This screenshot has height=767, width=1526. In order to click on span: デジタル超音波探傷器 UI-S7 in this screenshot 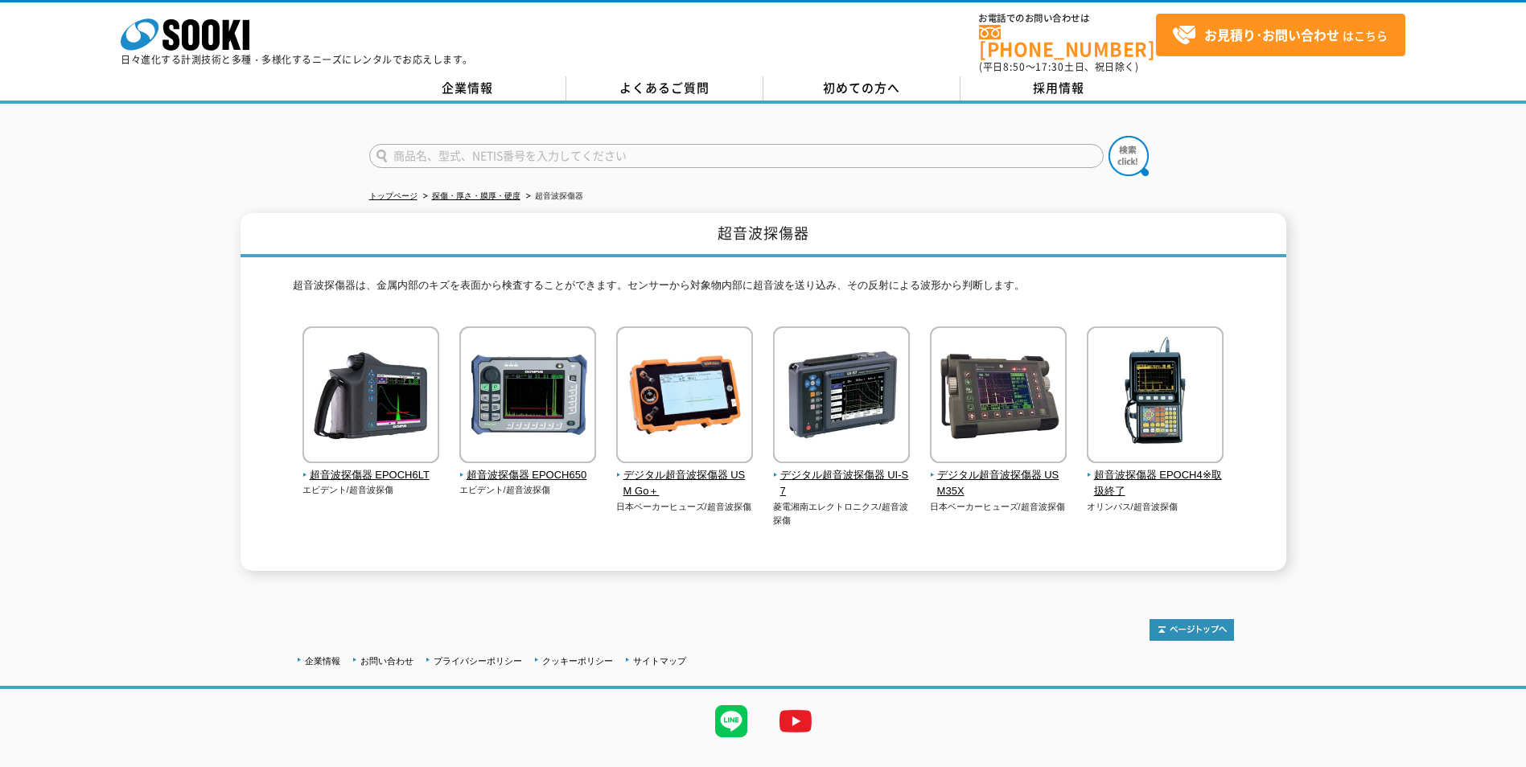, I will do `click(841, 484)`.